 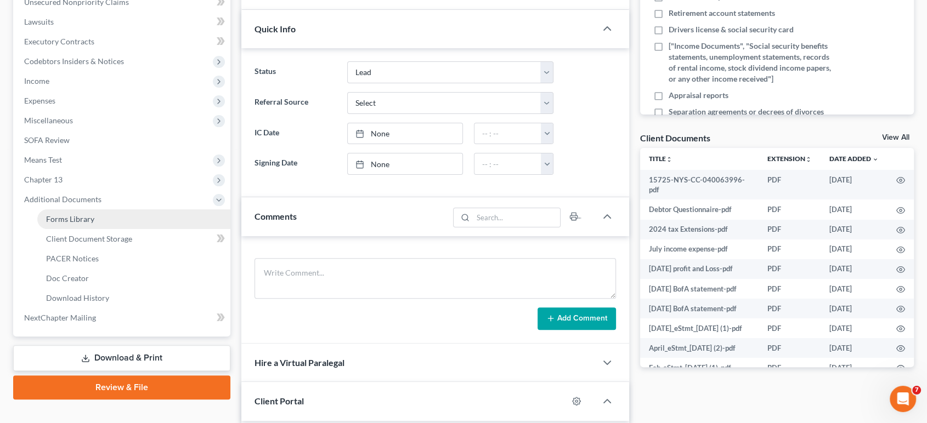 What do you see at coordinates (39, 100) in the screenshot?
I see `span: Expenses` at bounding box center [39, 100].